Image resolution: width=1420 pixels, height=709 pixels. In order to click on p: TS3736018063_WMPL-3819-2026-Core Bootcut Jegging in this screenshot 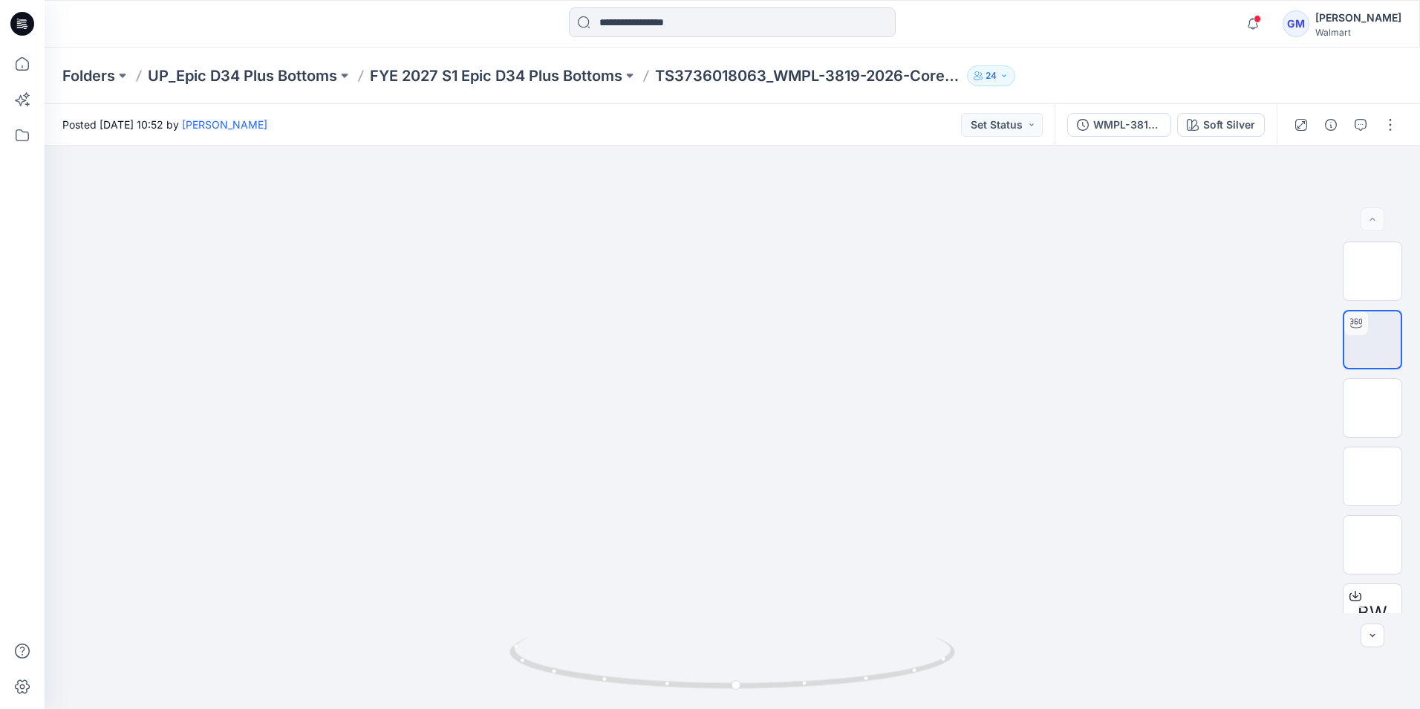, I will do `click(808, 76)`.